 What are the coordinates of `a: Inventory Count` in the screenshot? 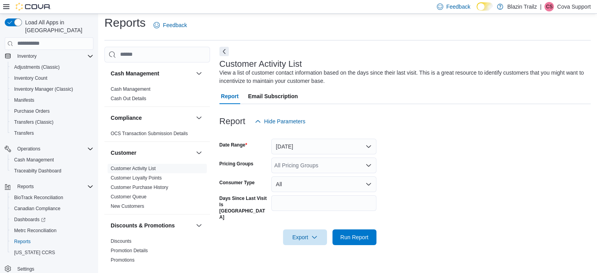 It's located at (31, 78).